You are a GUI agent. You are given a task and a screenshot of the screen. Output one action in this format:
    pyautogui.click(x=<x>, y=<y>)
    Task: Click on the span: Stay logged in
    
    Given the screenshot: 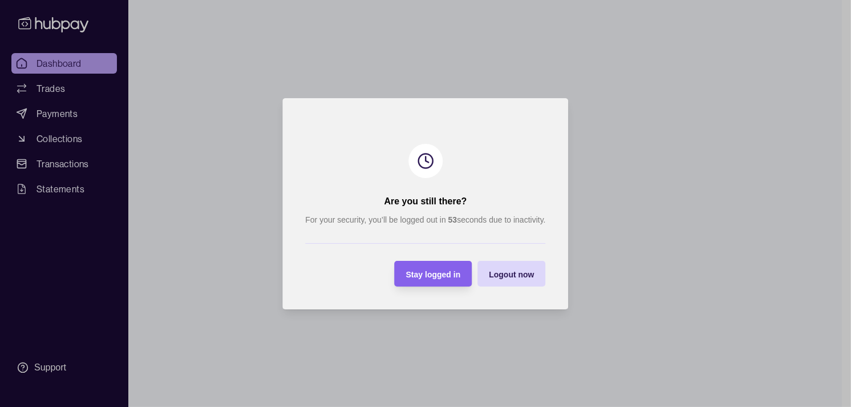 What is the action you would take?
    pyautogui.click(x=434, y=274)
    